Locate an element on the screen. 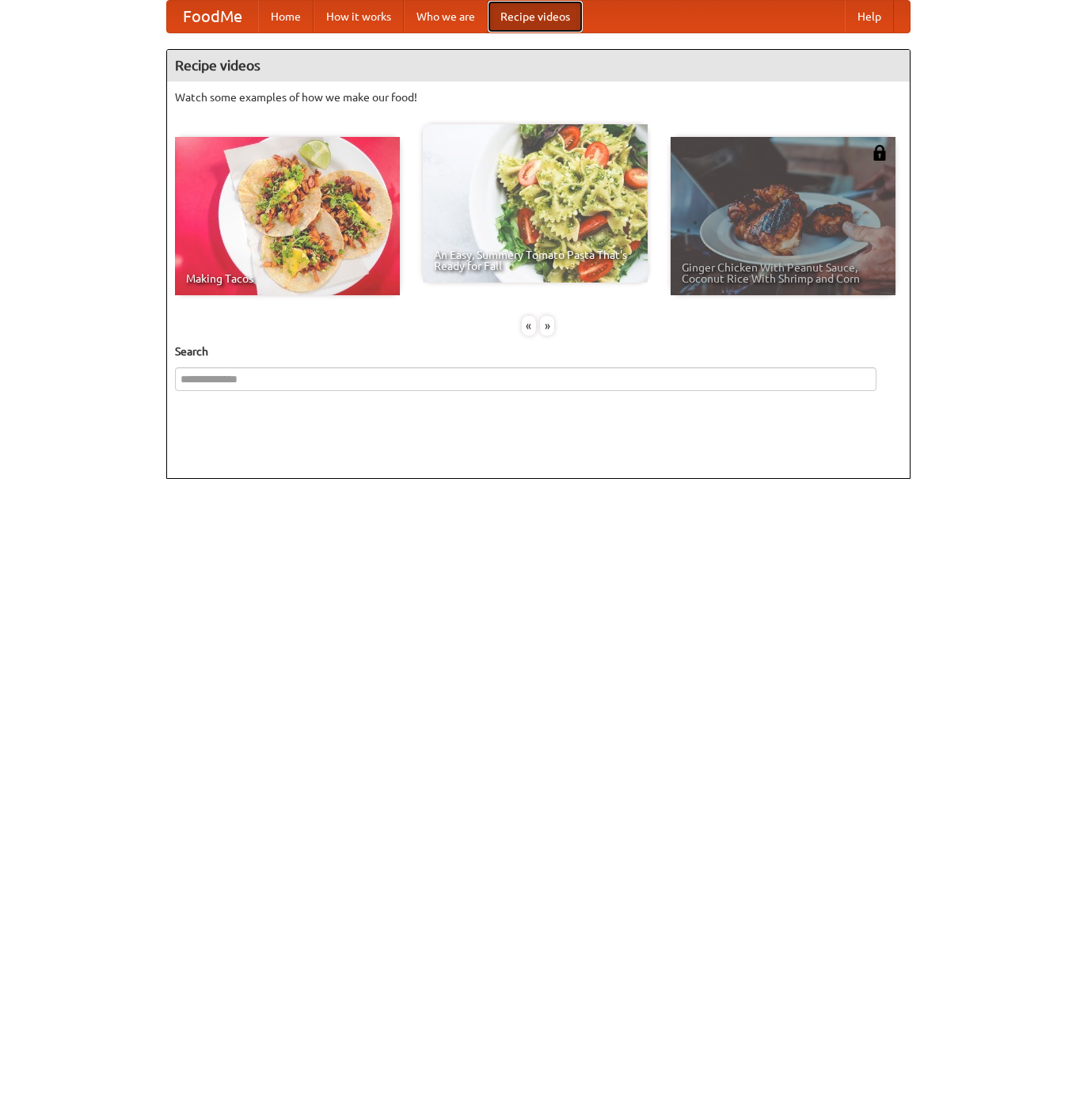 The height and width of the screenshot is (1120, 1076). a: Help is located at coordinates (869, 16).